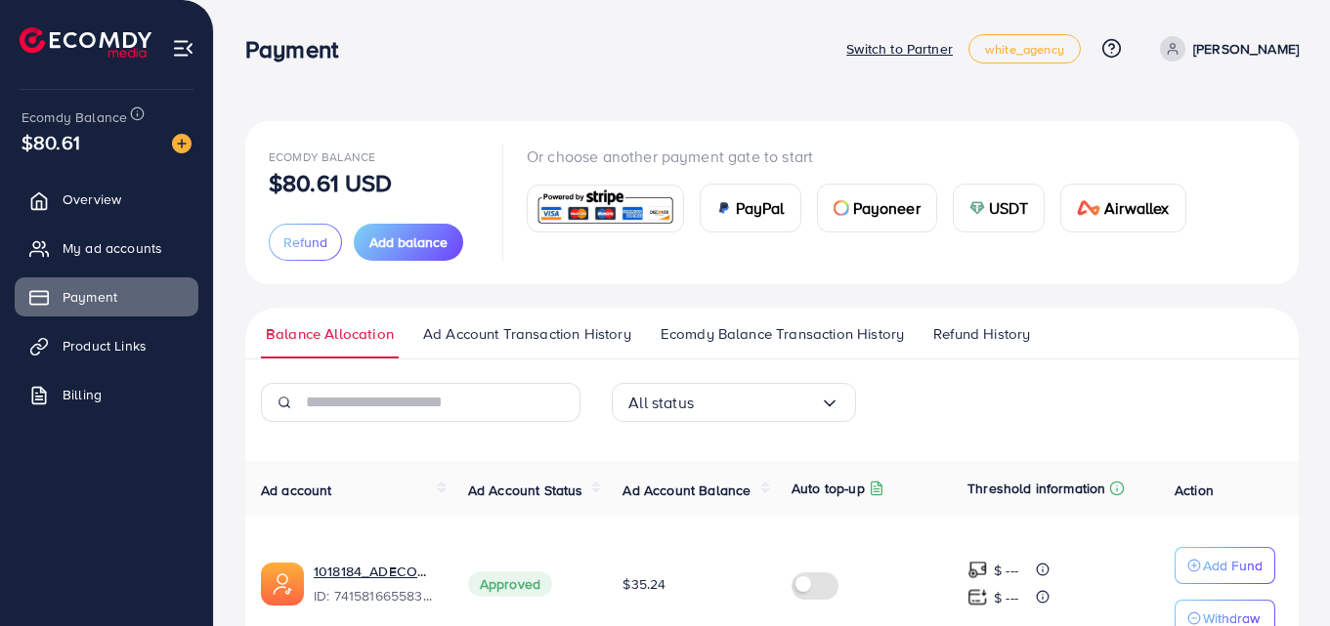 The image size is (1330, 626). Describe the element at coordinates (82, 395) in the screenshot. I see `span: Billing` at that location.